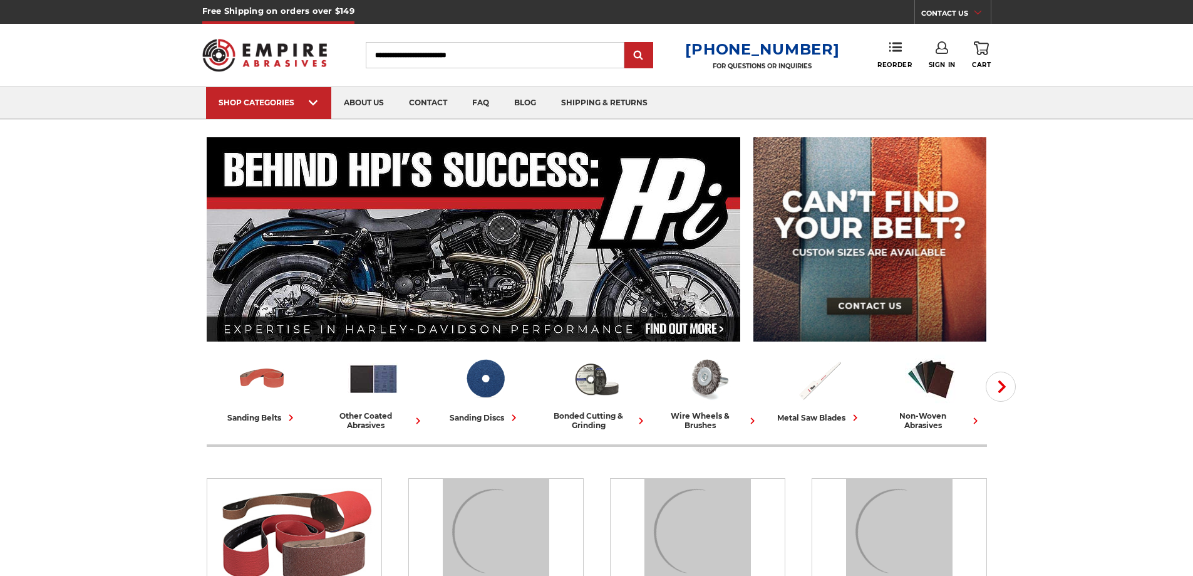 This screenshot has width=1193, height=576. What do you see at coordinates (942, 65) in the screenshot?
I see `span: Sign In` at bounding box center [942, 65].